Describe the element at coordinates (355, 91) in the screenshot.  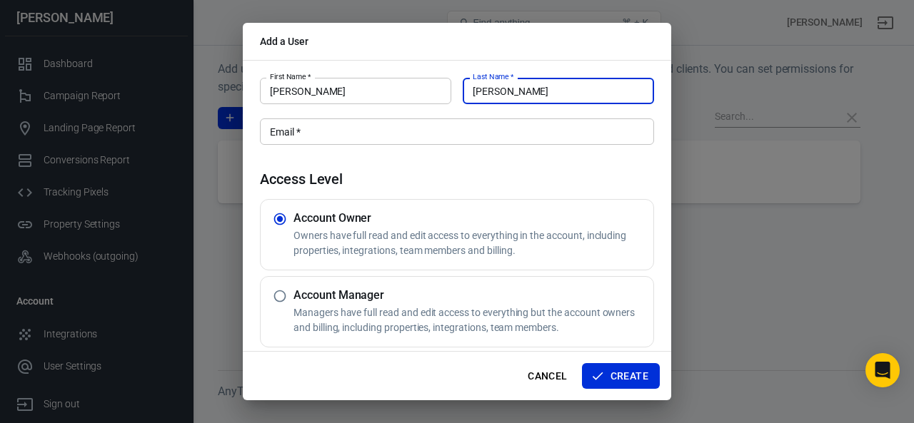
I see `input: John` at that location.